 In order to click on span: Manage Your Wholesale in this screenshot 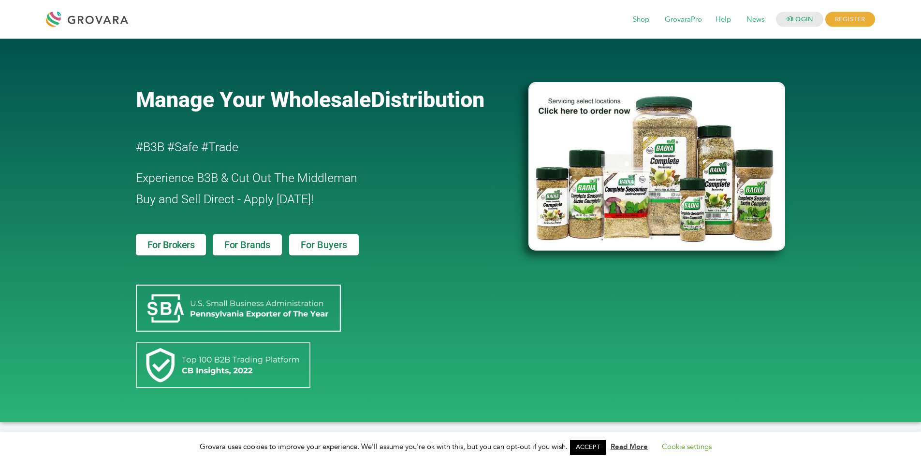, I will do `click(253, 100)`.